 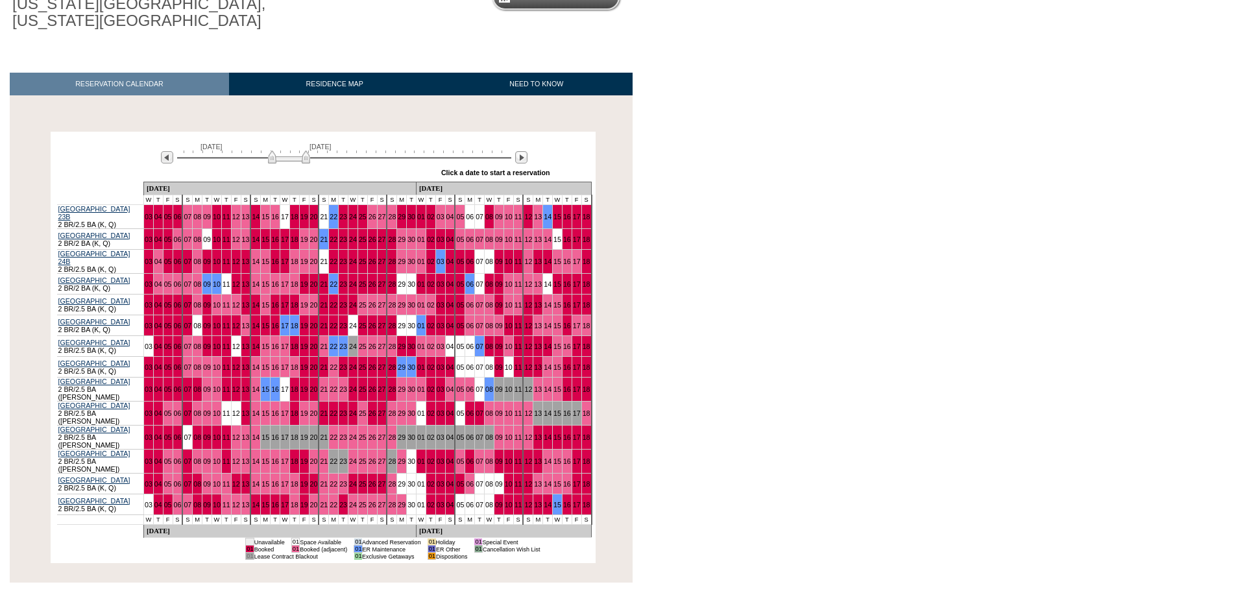 What do you see at coordinates (314, 305) in the screenshot?
I see `a: 20` at bounding box center [314, 305].